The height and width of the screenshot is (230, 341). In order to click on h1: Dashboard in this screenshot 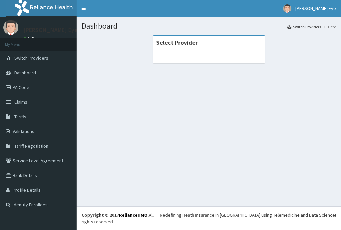, I will do `click(209, 26)`.